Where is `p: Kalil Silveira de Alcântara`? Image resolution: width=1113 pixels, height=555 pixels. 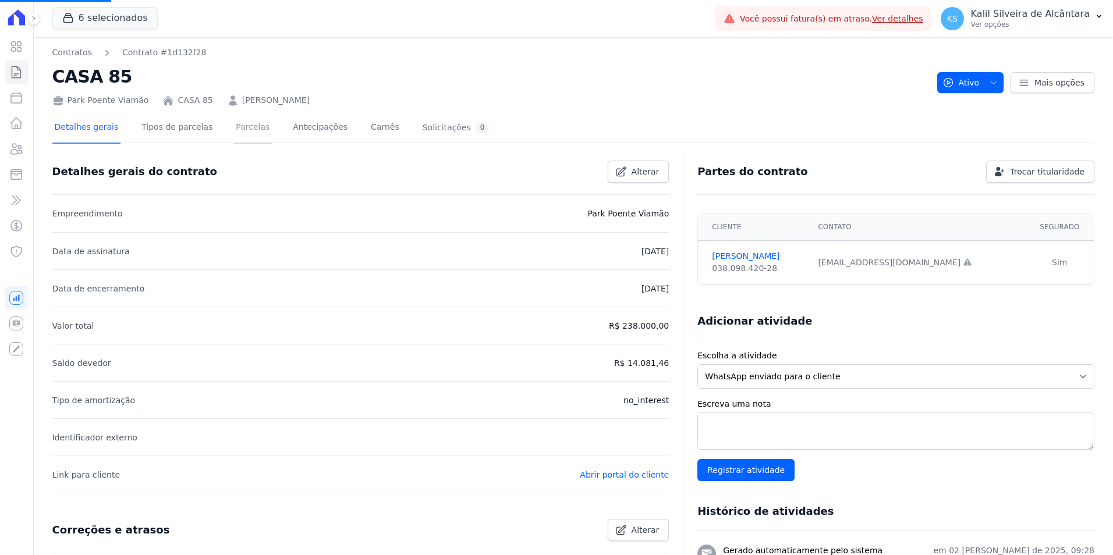
p: Kalil Silveira de Alcântara is located at coordinates (1031, 14).